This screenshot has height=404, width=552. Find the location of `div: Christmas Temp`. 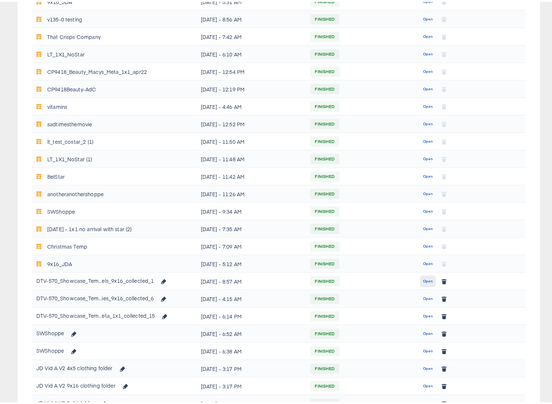

div: Christmas Temp is located at coordinates (67, 244).